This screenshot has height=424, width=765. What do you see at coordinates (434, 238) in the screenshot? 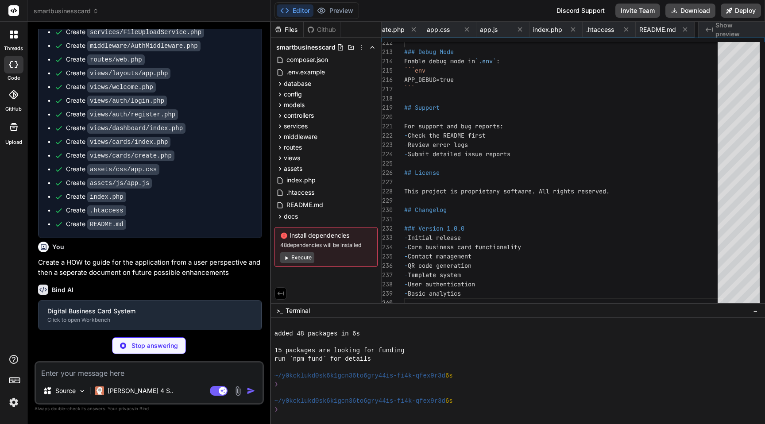
I see `span: Initial release` at bounding box center [434, 238].